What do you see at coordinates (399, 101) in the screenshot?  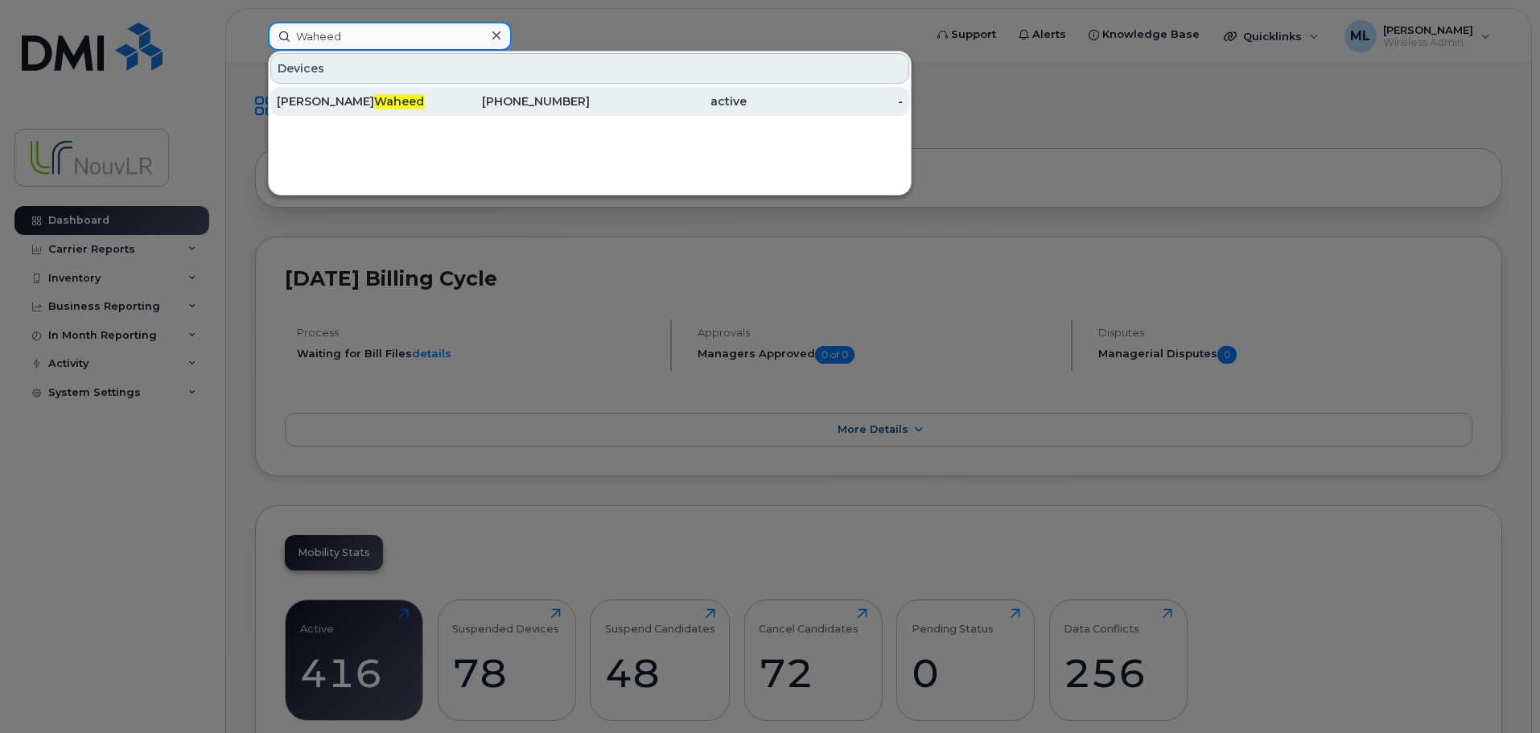 I see `span: Waheed` at bounding box center [399, 101].